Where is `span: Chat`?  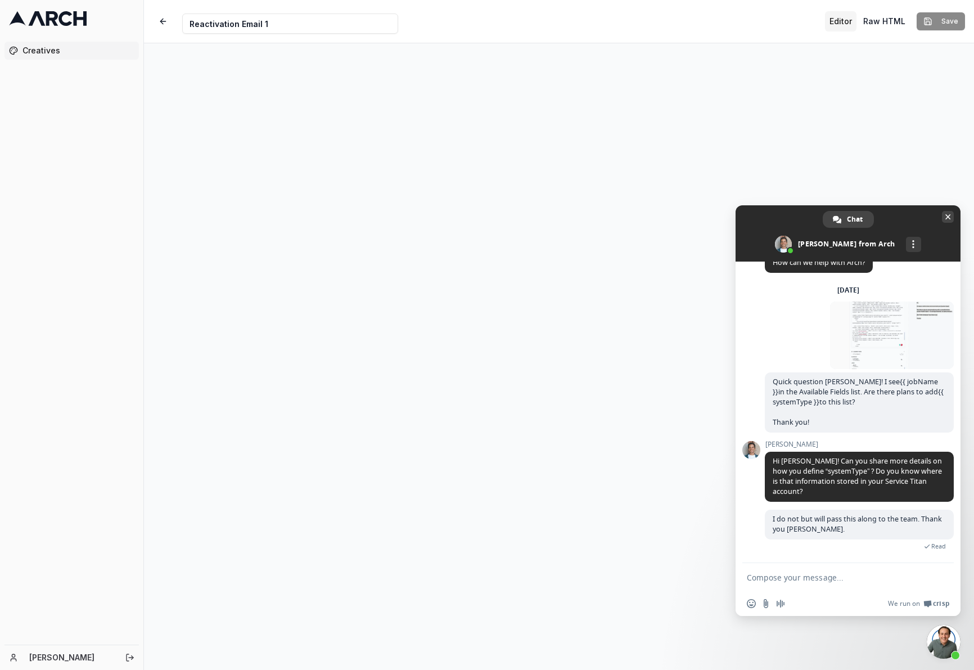
span: Chat is located at coordinates (855, 219).